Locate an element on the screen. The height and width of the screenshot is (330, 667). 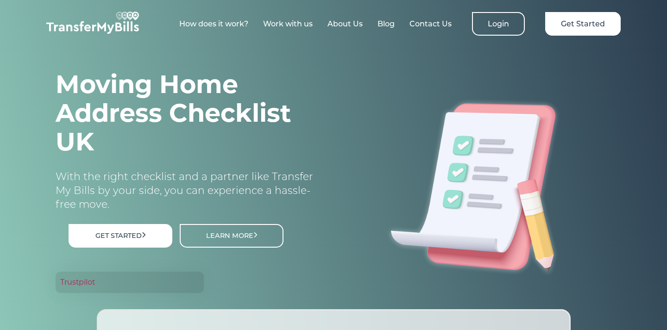
a: How does it work? is located at coordinates (214, 24).